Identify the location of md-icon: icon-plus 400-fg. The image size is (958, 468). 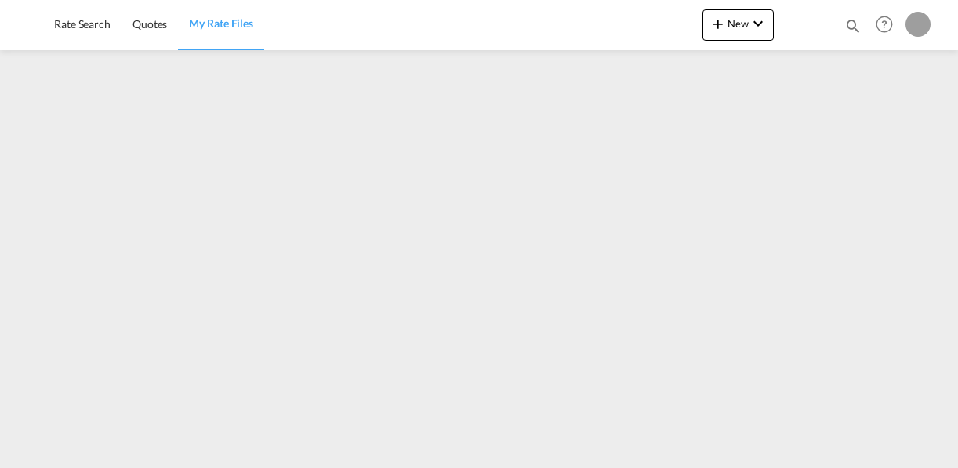
(718, 24).